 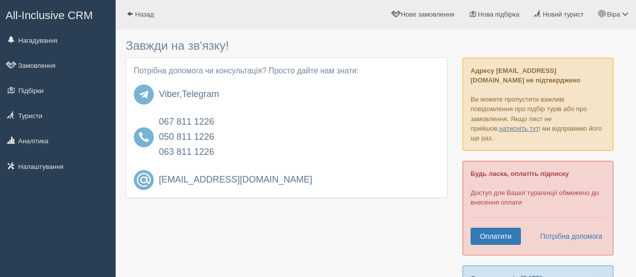 What do you see at coordinates (496, 236) in the screenshot?
I see `a: Оплатити` at bounding box center [496, 236].